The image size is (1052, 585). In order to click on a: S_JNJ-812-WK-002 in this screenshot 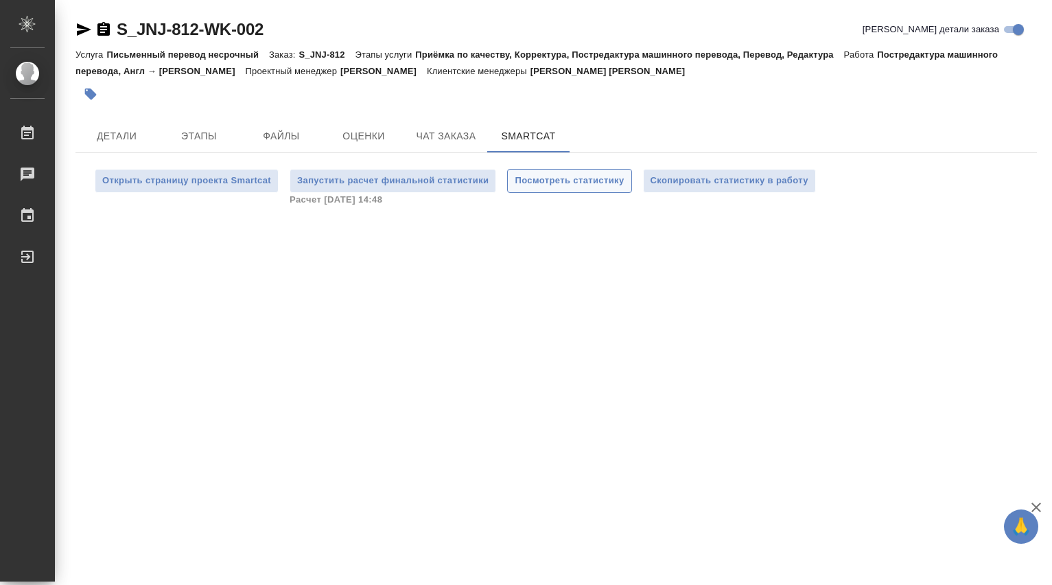, I will do `click(190, 29)`.